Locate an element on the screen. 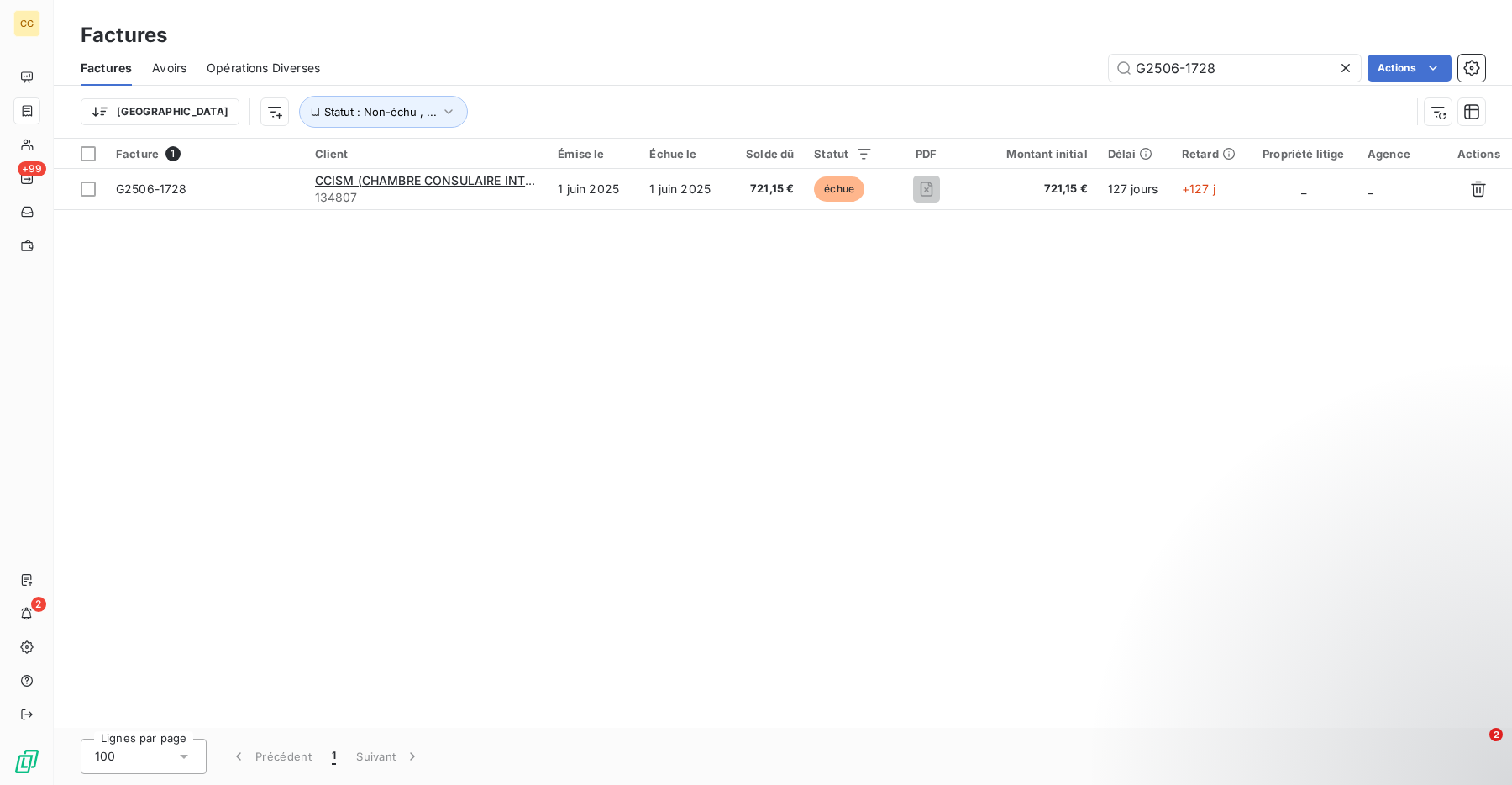 Image resolution: width=1512 pixels, height=785 pixels. td: 127 jours is located at coordinates (1135, 189).